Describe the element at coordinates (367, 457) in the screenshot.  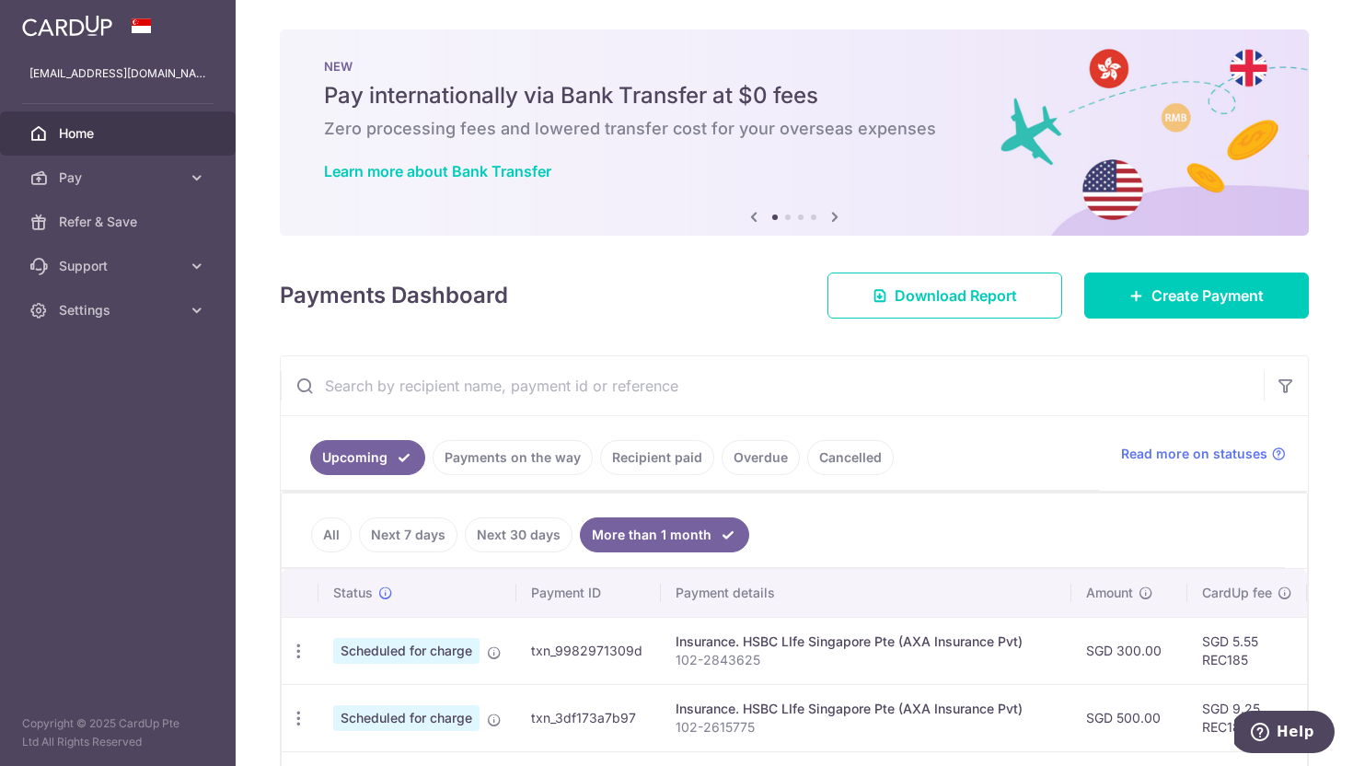
I see `a: Upcoming` at that location.